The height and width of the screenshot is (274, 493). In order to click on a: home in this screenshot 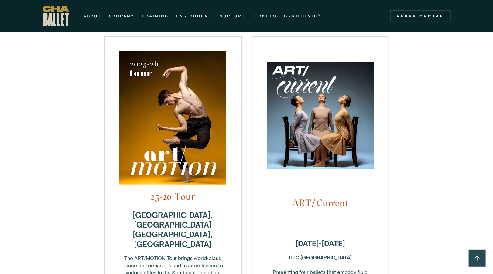, I will do `click(56, 16)`.